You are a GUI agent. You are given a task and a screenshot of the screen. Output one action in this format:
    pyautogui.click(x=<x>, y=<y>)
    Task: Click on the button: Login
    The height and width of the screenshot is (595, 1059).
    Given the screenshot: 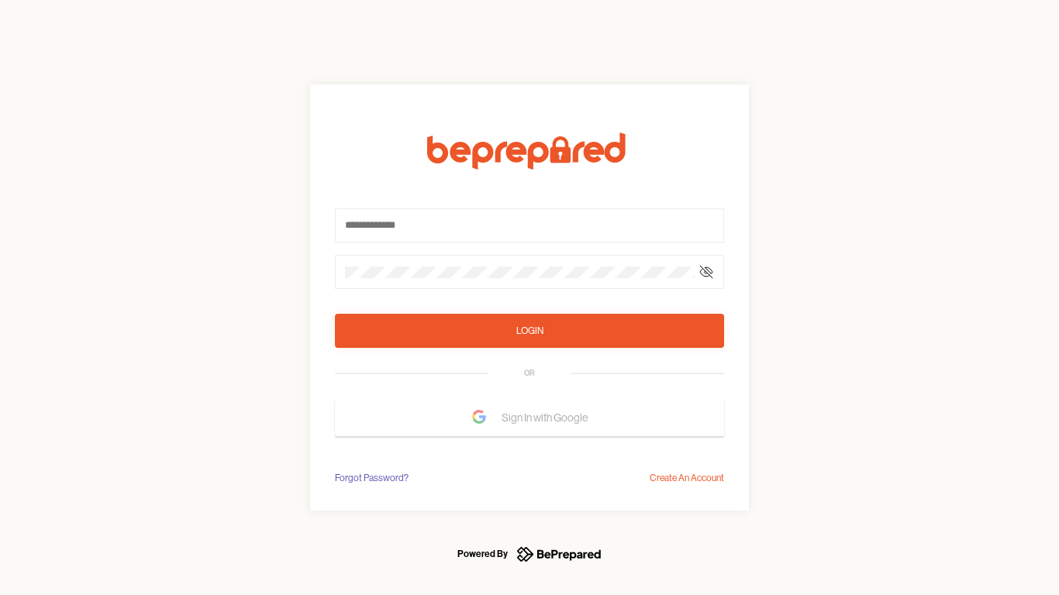 What is the action you would take?
    pyautogui.click(x=530, y=331)
    